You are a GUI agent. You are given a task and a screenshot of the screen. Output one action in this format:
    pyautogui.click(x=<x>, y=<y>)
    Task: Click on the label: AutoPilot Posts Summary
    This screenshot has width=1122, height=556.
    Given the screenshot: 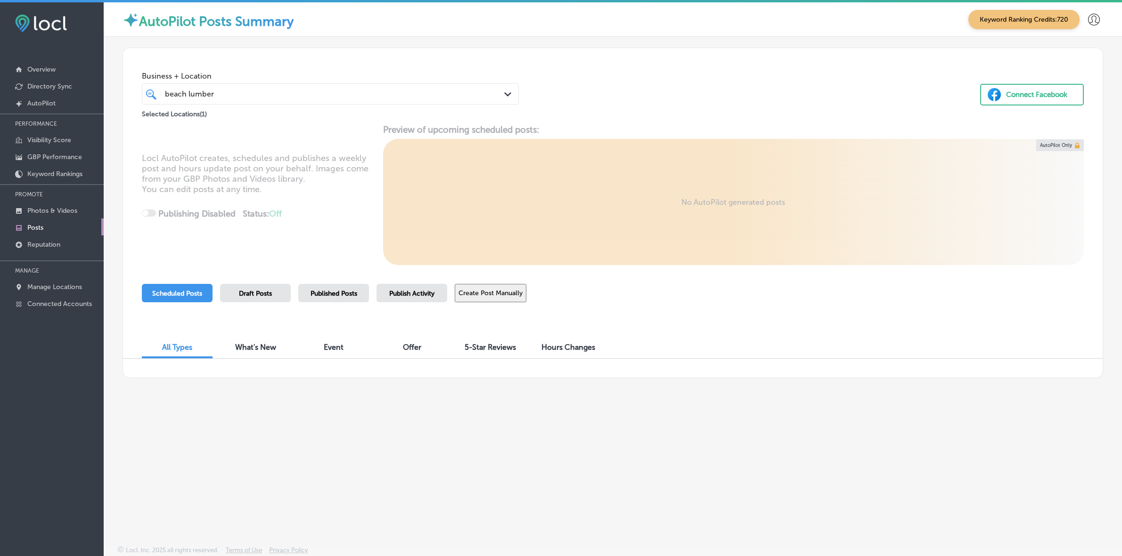 What is the action you would take?
    pyautogui.click(x=216, y=21)
    